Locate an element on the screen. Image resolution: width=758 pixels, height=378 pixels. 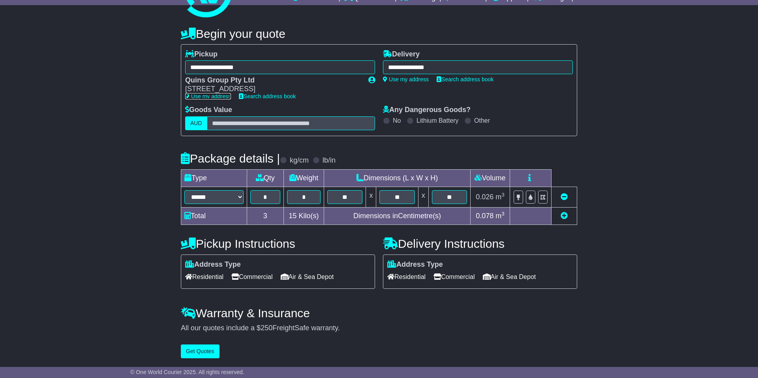
h4: Delivery Instructions is located at coordinates (480, 244).